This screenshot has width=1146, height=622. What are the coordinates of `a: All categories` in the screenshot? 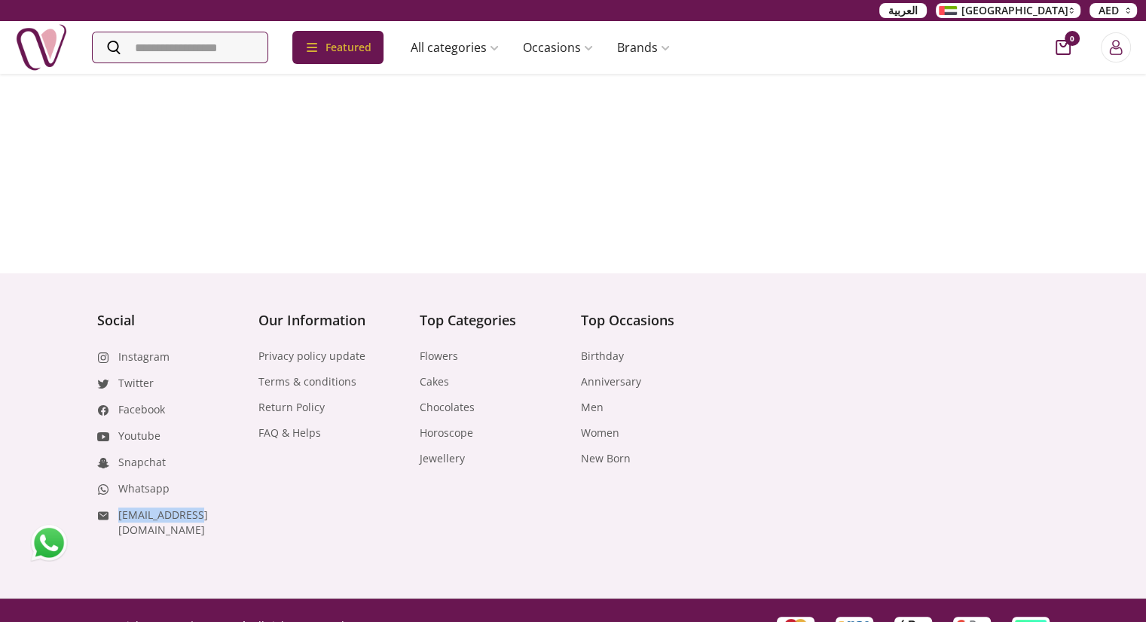 It's located at (454, 47).